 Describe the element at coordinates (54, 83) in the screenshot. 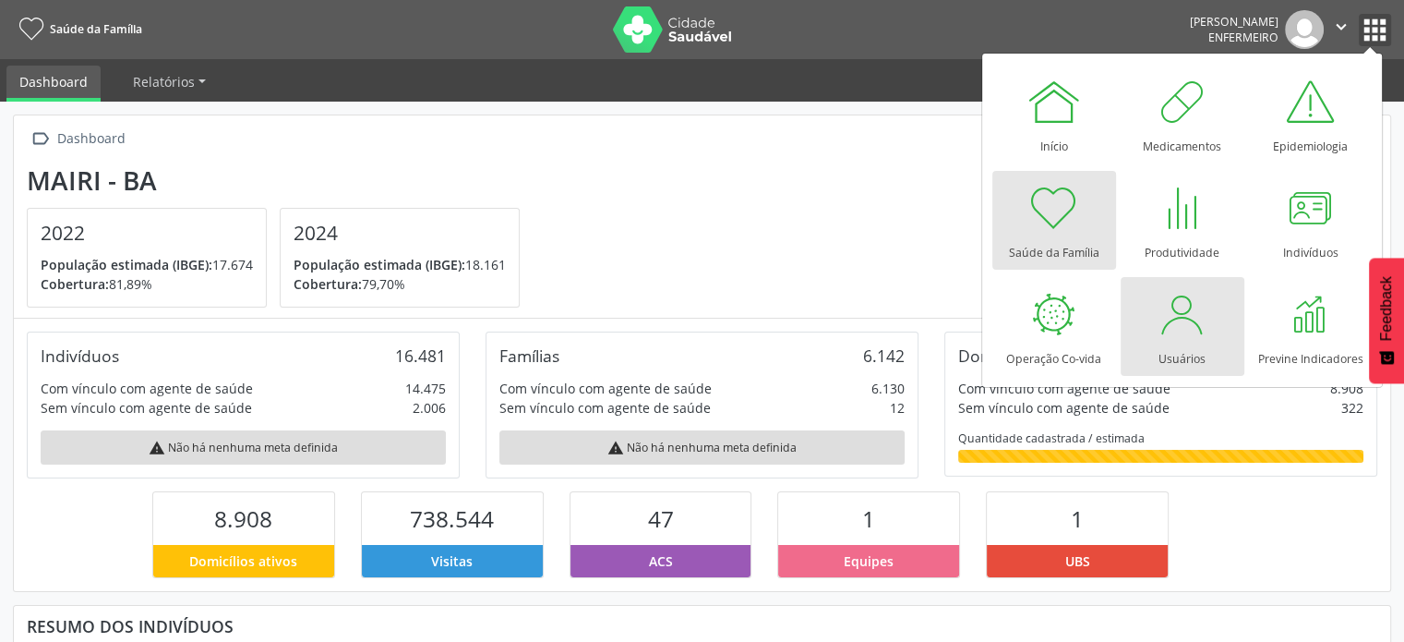

I see `a: Dashboard` at that location.